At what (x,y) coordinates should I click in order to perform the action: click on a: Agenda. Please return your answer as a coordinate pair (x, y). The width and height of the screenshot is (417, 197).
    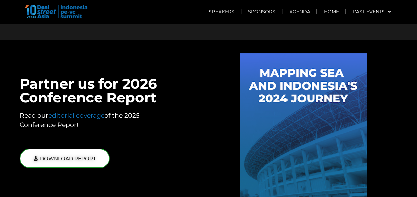
    Looking at the image, I should click on (299, 12).